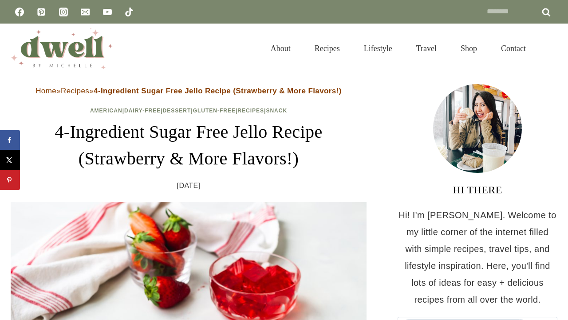  I want to click on a: DWELL by michelle, so click(62, 48).